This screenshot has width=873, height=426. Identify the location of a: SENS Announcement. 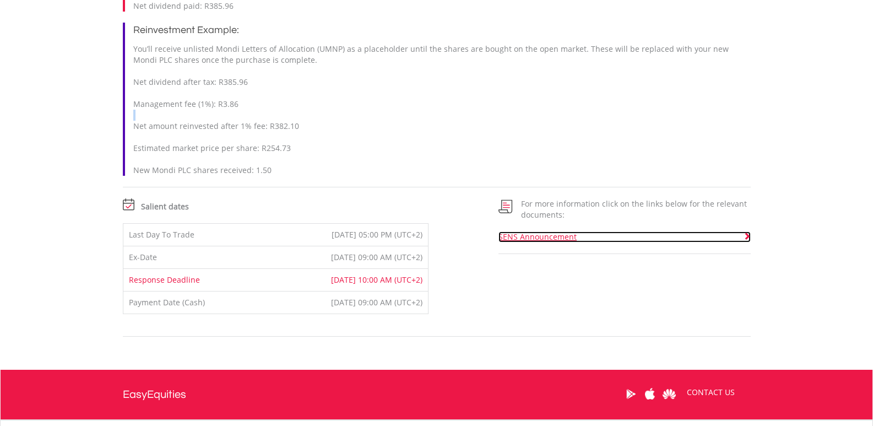
(625, 237).